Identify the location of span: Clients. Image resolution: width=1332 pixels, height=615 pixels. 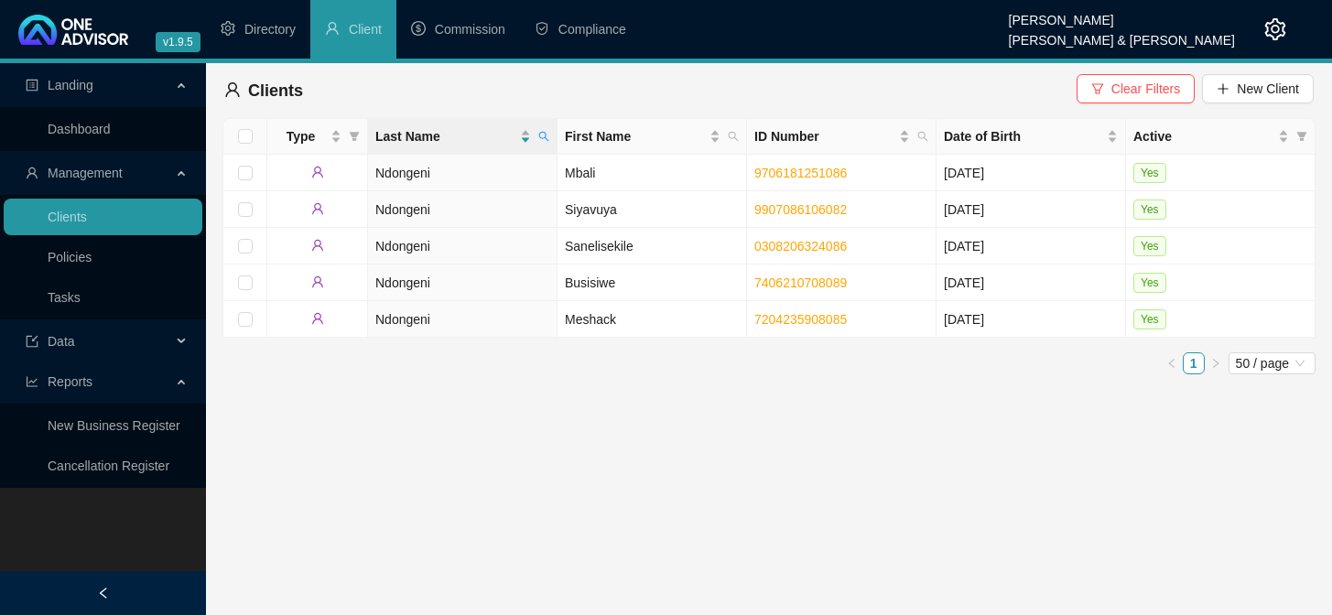
(276, 91).